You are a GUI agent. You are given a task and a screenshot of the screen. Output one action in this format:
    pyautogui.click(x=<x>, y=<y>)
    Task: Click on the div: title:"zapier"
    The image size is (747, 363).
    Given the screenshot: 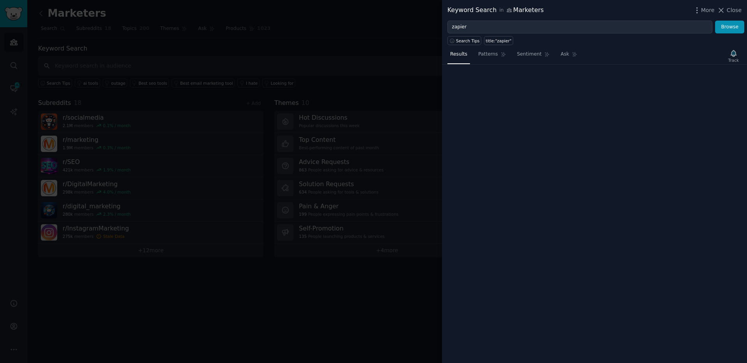 What is the action you would take?
    pyautogui.click(x=498, y=41)
    